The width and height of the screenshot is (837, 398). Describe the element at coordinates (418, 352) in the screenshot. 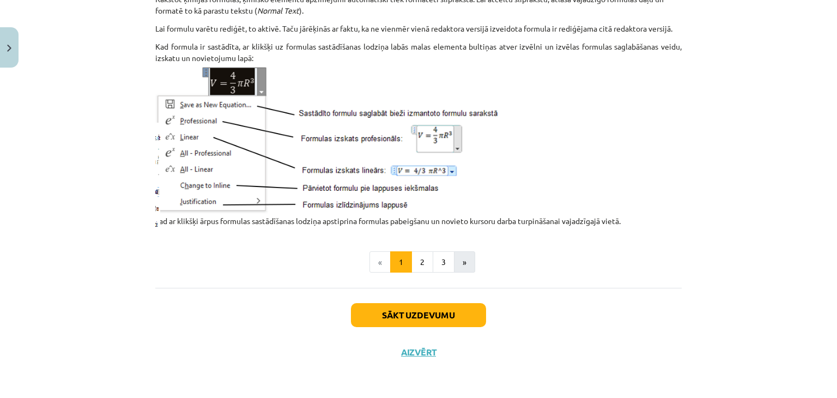

I see `button: Aizvērt` at that location.